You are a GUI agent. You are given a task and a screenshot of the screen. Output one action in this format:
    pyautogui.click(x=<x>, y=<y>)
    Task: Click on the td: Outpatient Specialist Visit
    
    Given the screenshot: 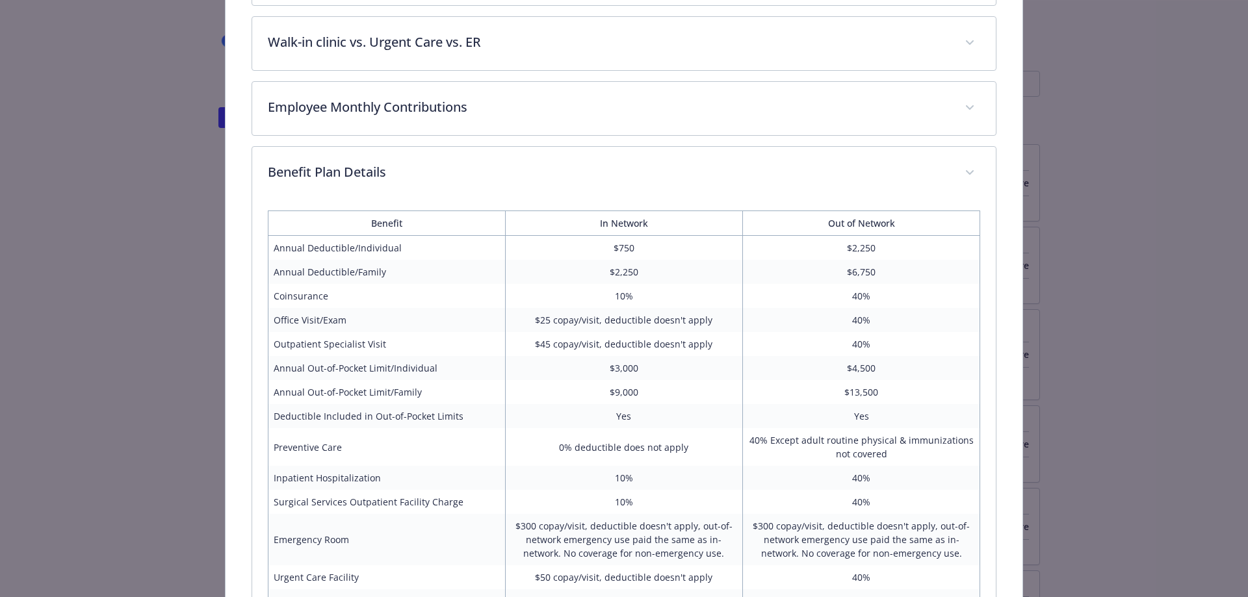 What is the action you would take?
    pyautogui.click(x=386, y=344)
    